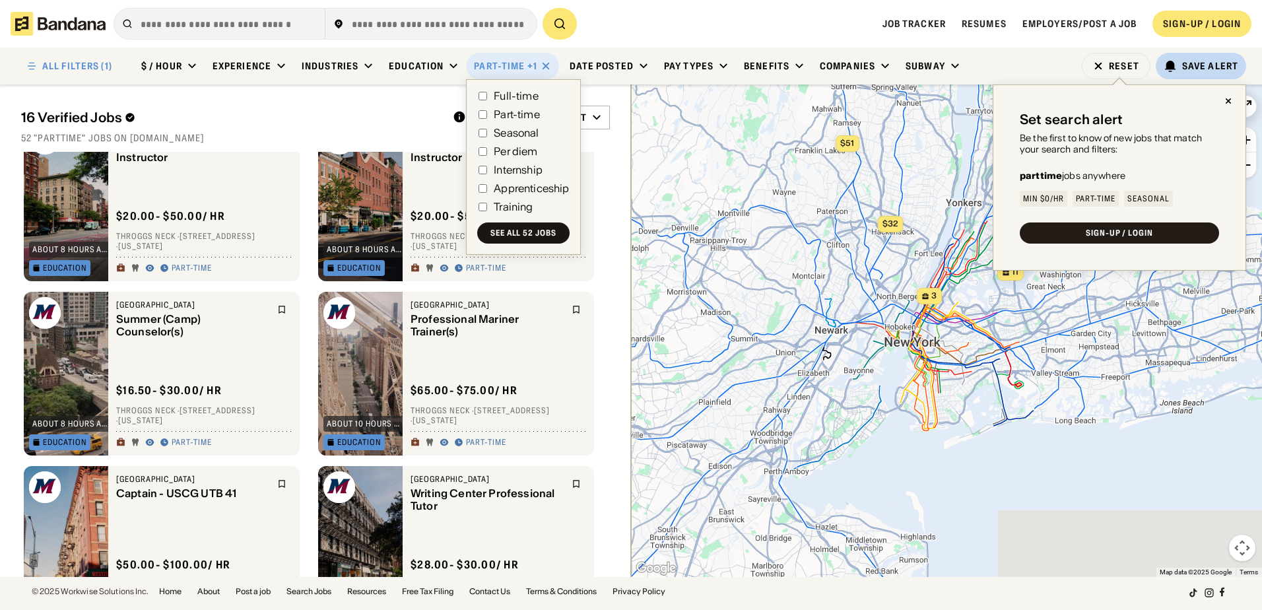 The width and height of the screenshot is (1262, 610). Describe the element at coordinates (90, 591) in the screenshot. I see `div: © 2025 Workwise Solutions Inc.` at that location.